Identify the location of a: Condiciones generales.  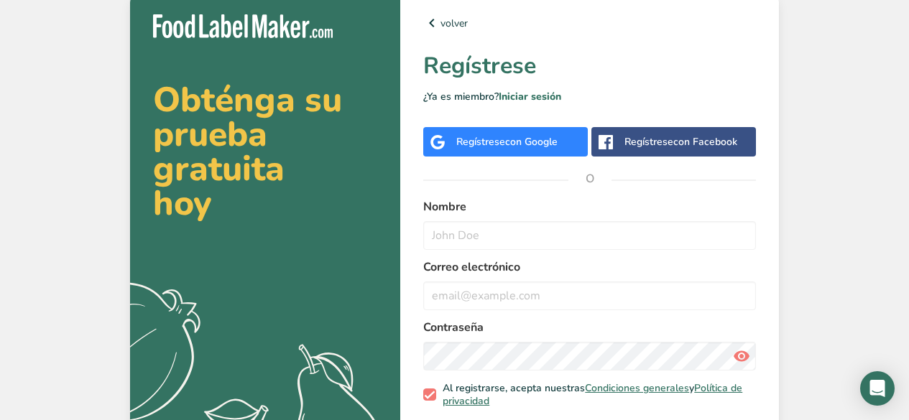
(636, 388).